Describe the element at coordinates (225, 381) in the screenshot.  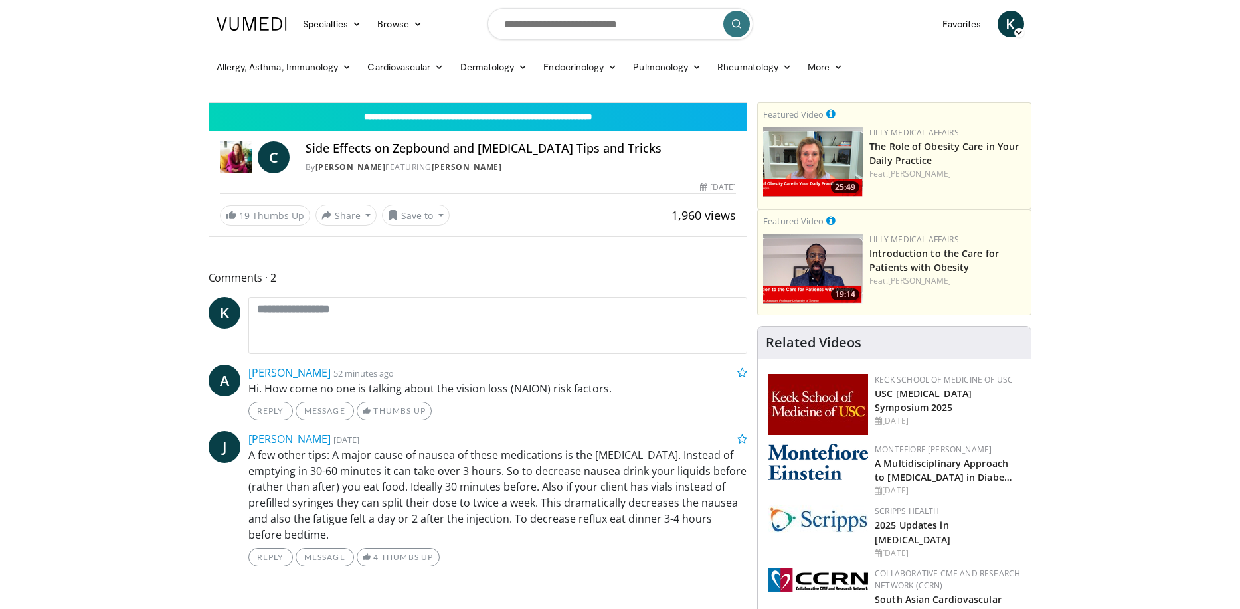
I see `a: A` at that location.